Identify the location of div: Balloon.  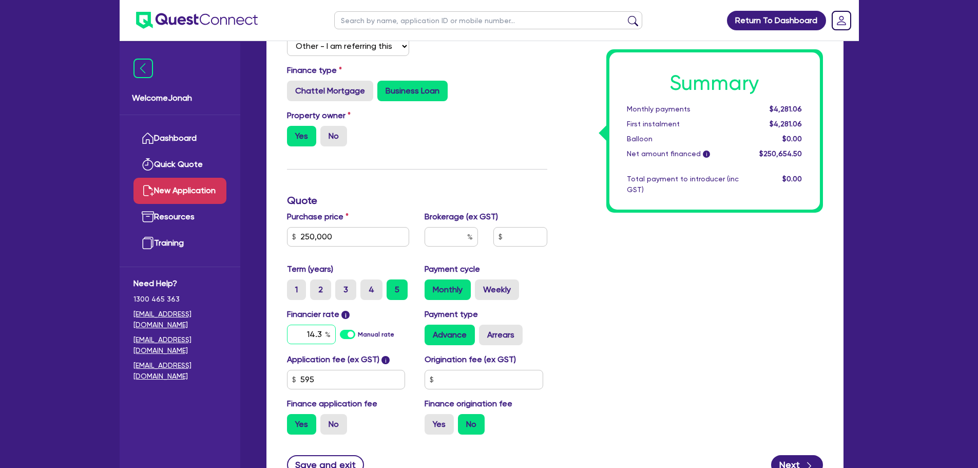
(683, 139).